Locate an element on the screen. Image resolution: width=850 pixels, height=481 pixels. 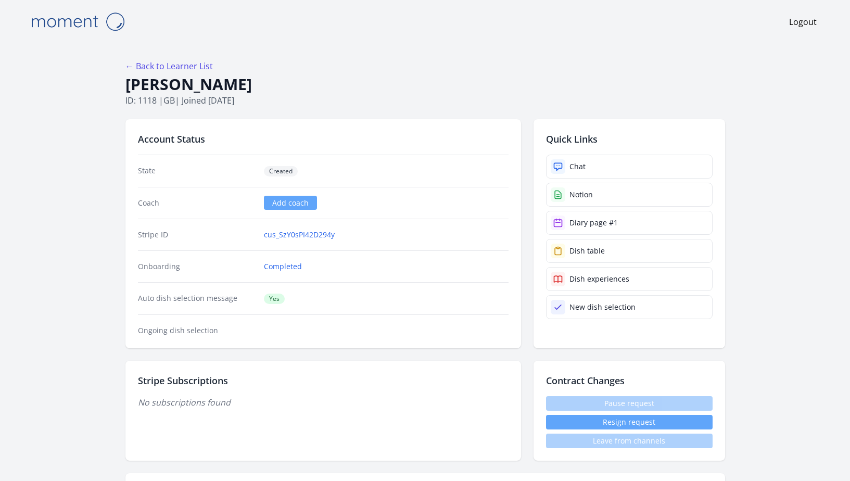
dt: Auto dish selection message is located at coordinates (197, 298).